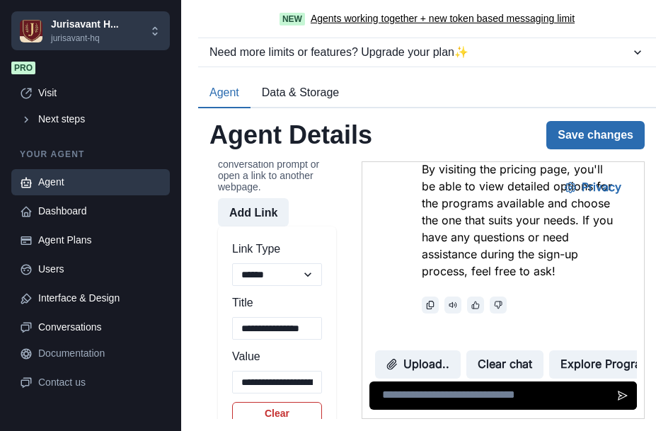 This screenshot has height=431, width=656. What do you see at coordinates (100, 93) in the screenshot?
I see `div: Visit` at bounding box center [100, 93].